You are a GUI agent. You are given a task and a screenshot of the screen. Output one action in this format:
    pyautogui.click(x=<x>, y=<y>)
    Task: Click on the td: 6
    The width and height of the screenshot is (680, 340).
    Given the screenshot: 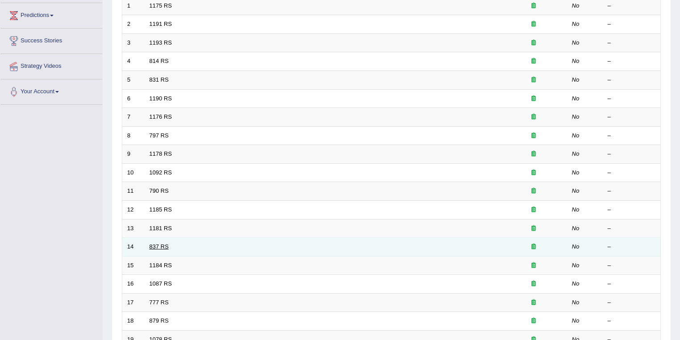 What is the action you would take?
    pyautogui.click(x=133, y=99)
    